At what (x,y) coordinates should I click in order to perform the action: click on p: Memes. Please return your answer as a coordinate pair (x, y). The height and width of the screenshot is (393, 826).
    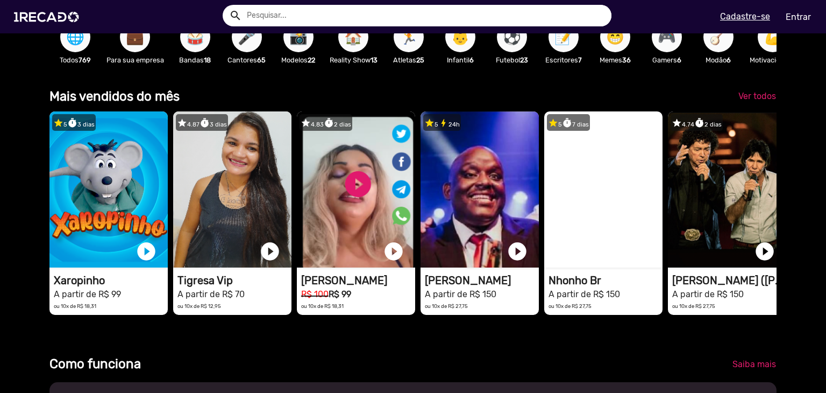
    Looking at the image, I should click on (616, 60).